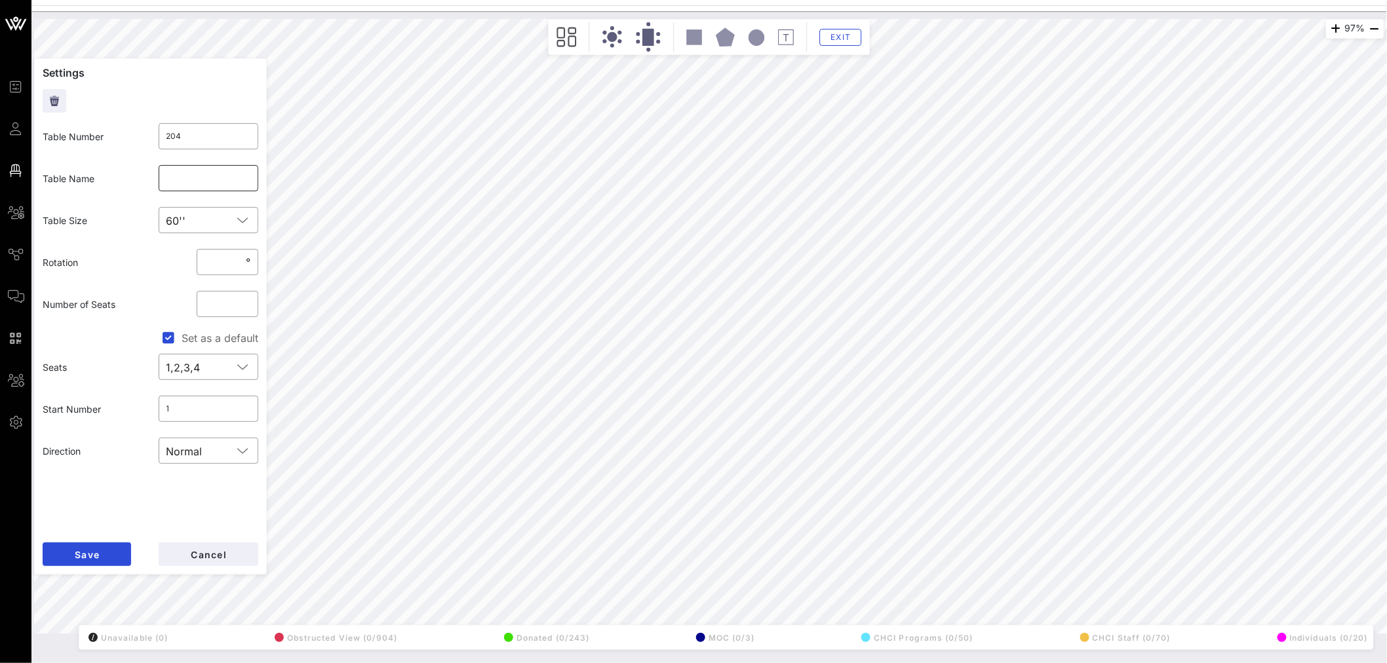  Describe the element at coordinates (208, 555) in the screenshot. I see `button: Cancel` at that location.